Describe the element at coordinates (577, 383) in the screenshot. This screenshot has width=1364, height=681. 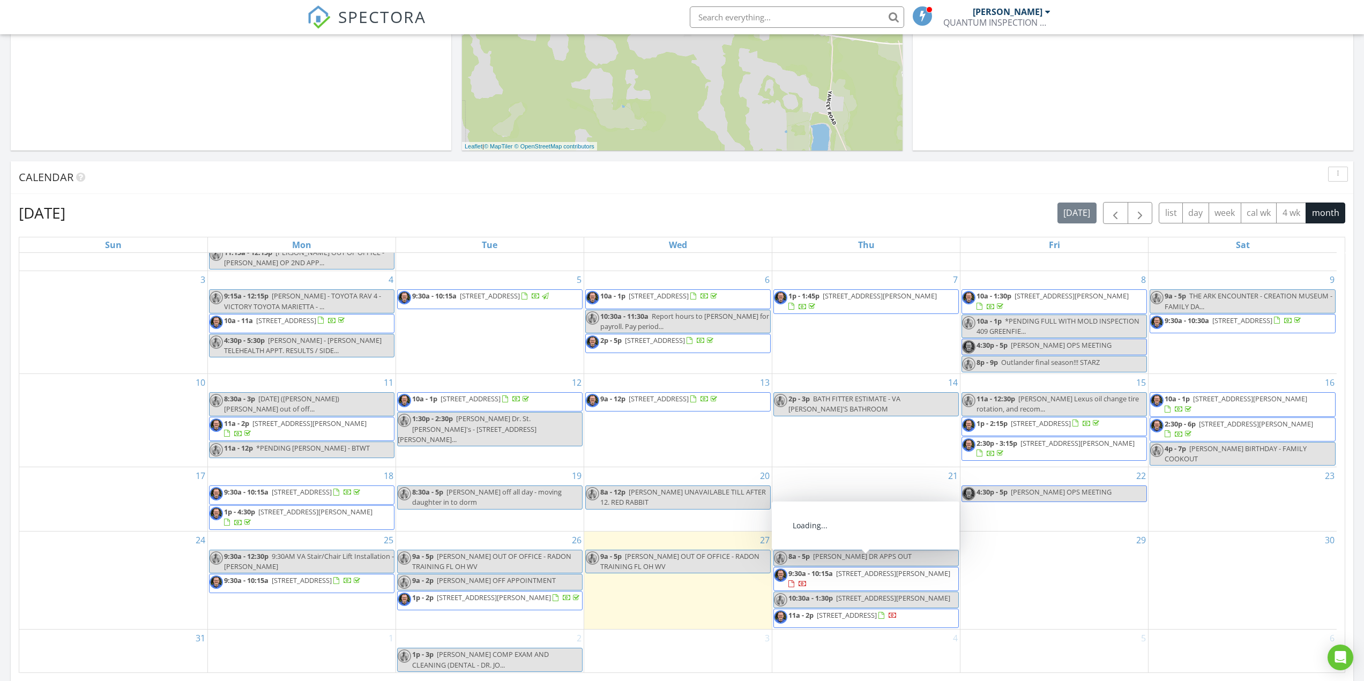
I see `a: Go to August 12, 2025` at that location.